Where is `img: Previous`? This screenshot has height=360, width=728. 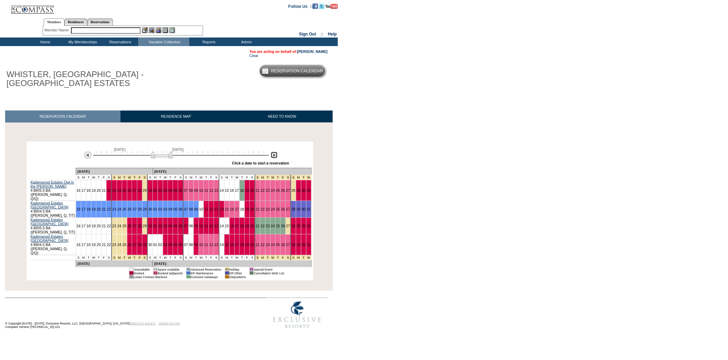 img: Previous is located at coordinates (88, 155).